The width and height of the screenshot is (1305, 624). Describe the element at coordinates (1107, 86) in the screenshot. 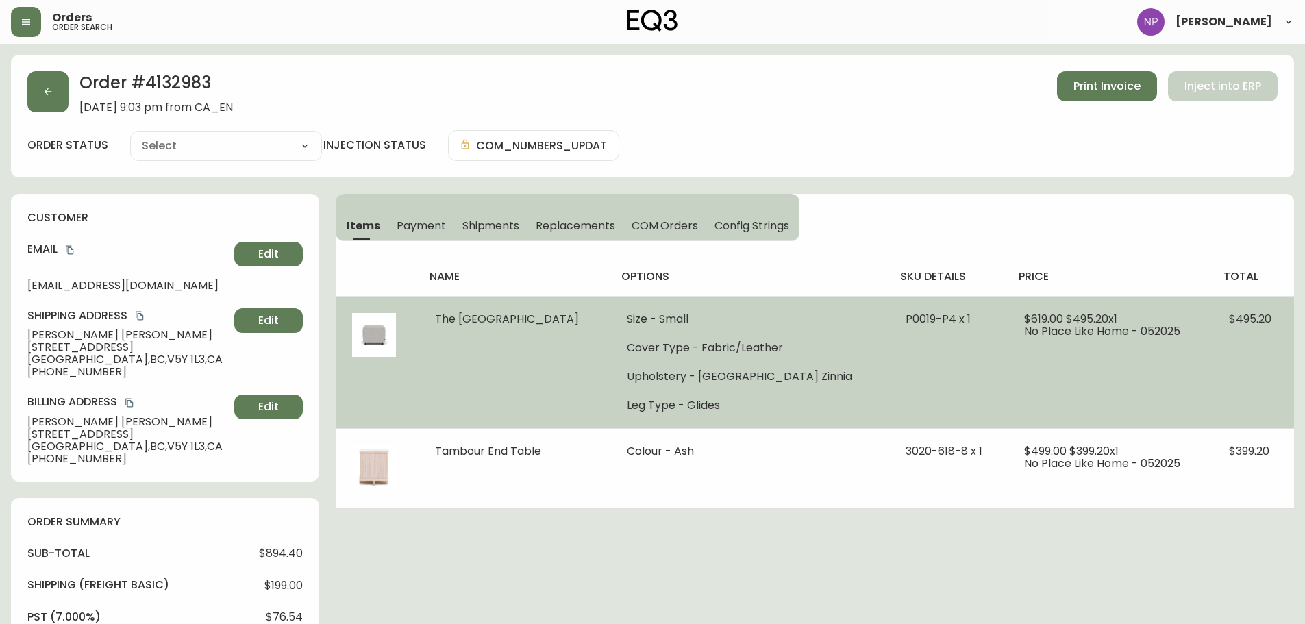

I see `button: Print Invoice` at that location.